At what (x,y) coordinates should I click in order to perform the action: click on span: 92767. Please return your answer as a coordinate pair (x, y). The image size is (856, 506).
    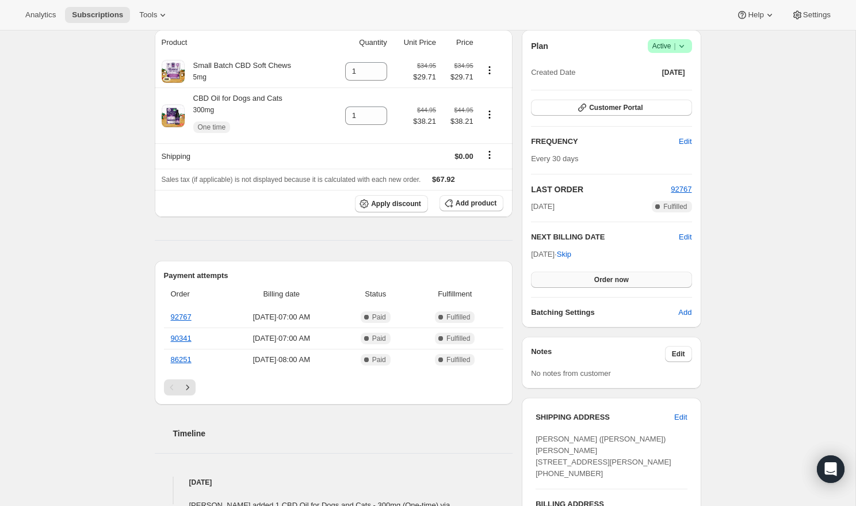
    Looking at the image, I should click on (681, 189).